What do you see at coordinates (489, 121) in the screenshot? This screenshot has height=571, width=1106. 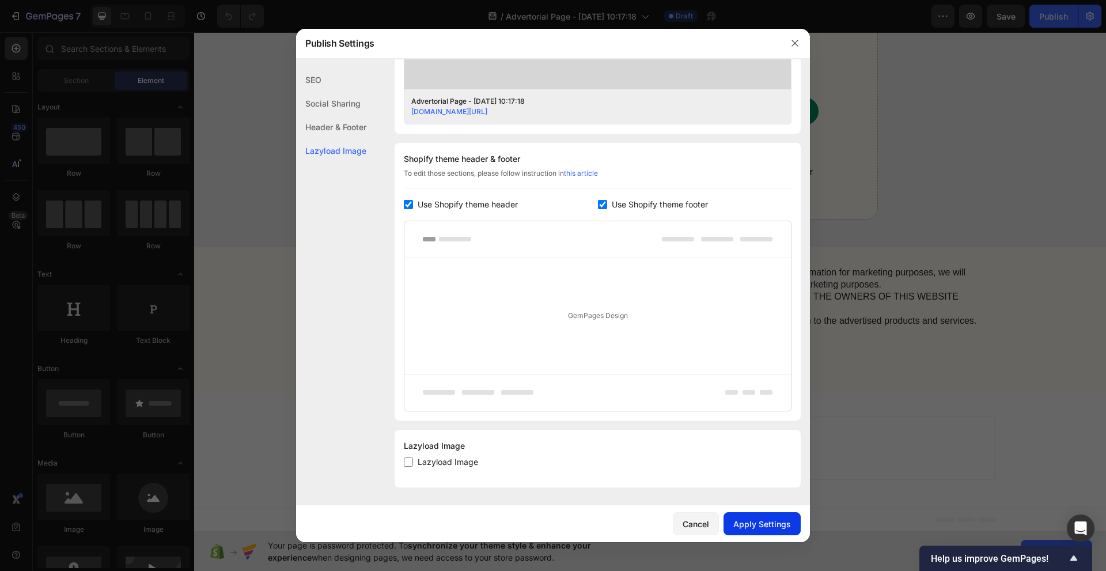 I see `p: 100% product guarantee` at bounding box center [489, 121].